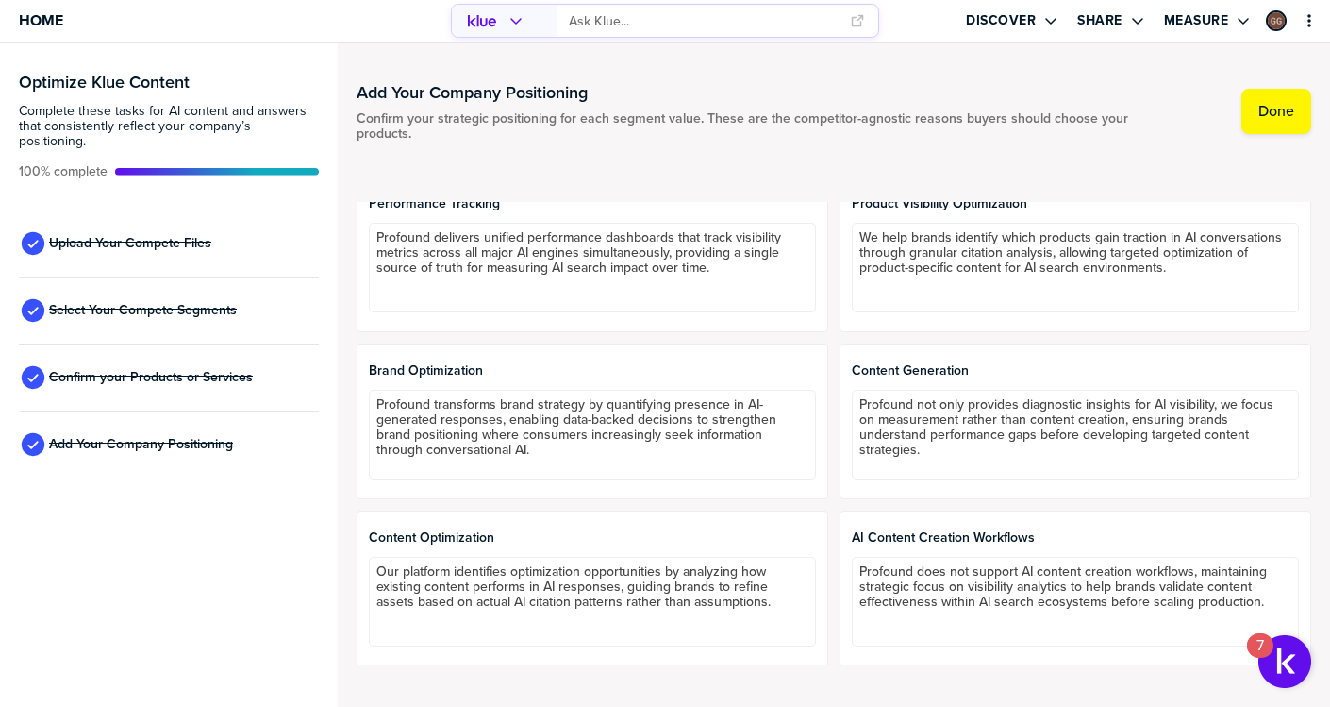  I want to click on img: e6ac43d281e0a4c342acd46875e312a8-sml.png, so click(1276, 21).